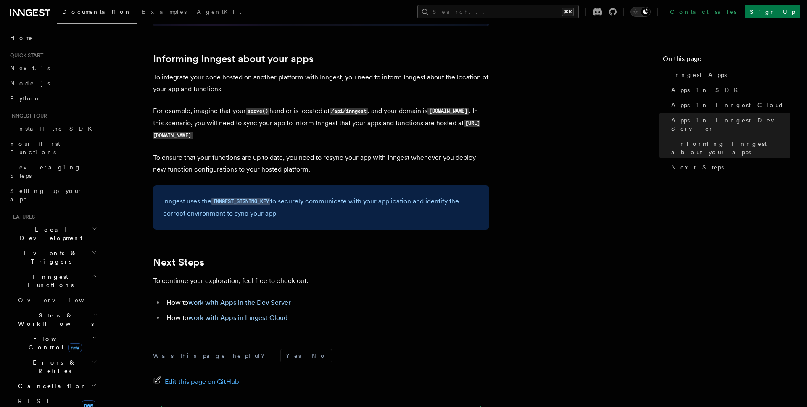 This screenshot has height=407, width=807. What do you see at coordinates (727, 61) in the screenshot?
I see `h4: On this page` at bounding box center [727, 61].